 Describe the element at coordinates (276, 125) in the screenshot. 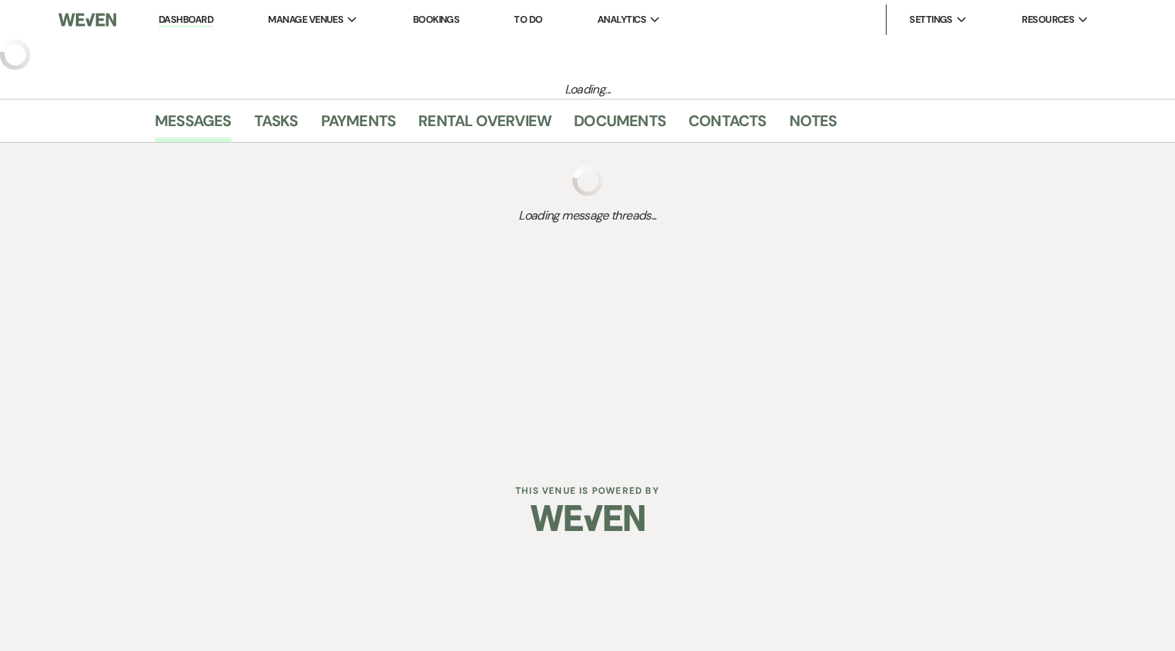

I see `a: Tasks` at that location.